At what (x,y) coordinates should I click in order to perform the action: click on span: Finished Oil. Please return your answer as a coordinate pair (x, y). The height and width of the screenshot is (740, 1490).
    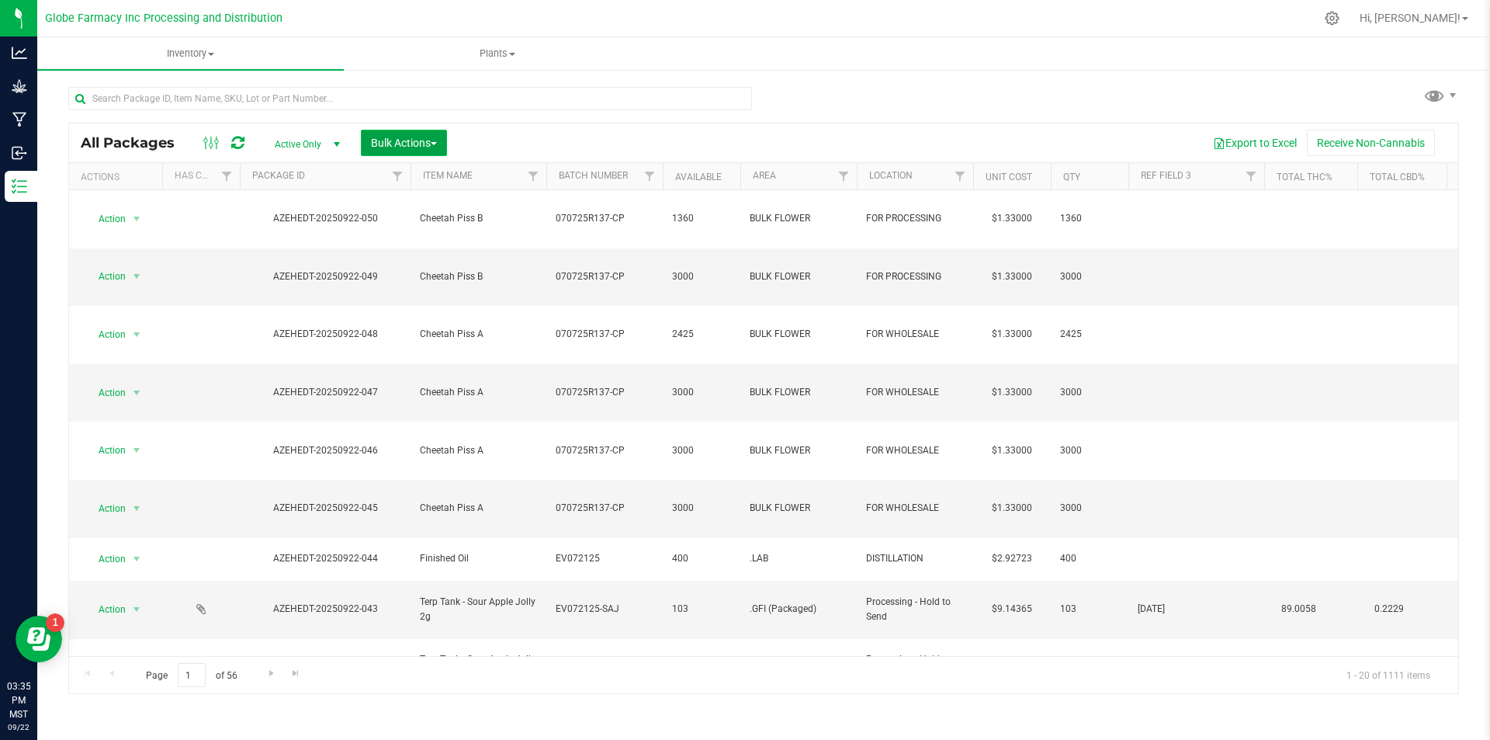
    Looking at the image, I should click on (478, 558).